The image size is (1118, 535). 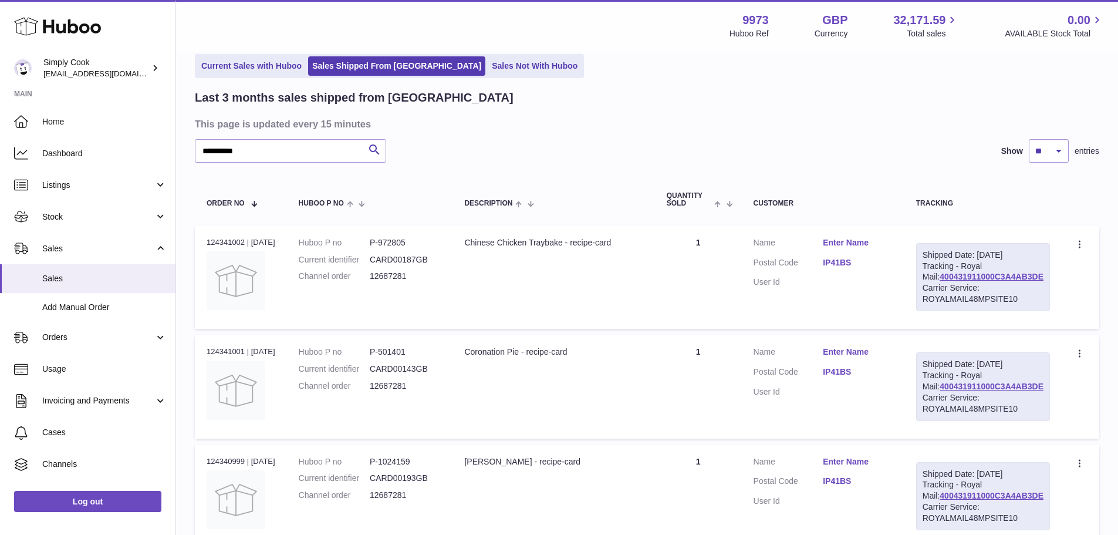 I want to click on span: Dashboard, so click(x=104, y=153).